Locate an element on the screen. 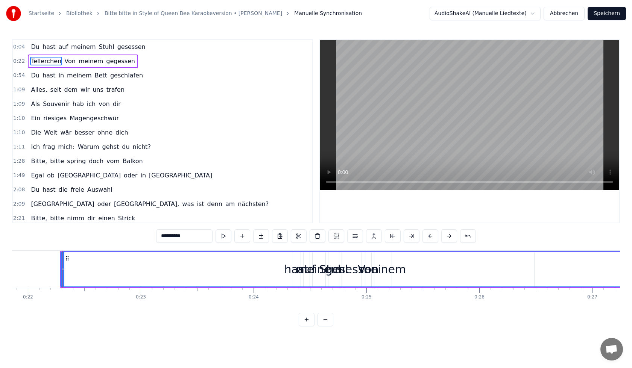 The width and height of the screenshot is (632, 368). span: Ich is located at coordinates (35, 147).